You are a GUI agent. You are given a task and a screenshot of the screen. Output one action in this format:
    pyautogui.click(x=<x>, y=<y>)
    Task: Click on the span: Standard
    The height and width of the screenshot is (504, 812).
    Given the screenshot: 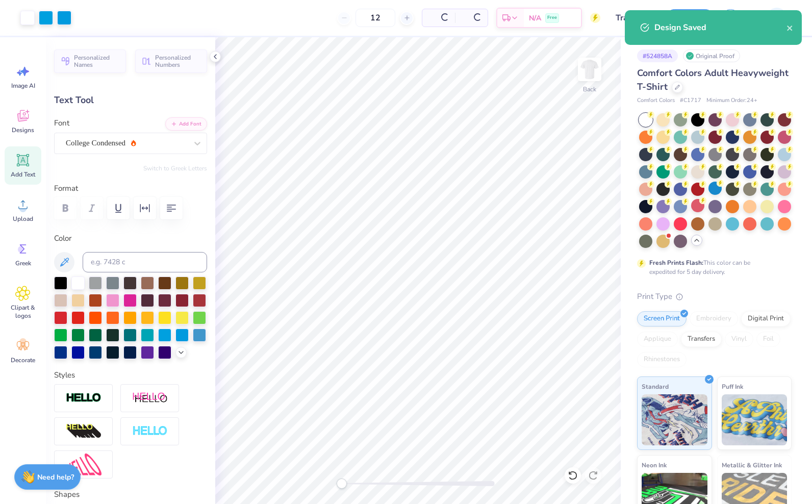 What is the action you would take?
    pyautogui.click(x=655, y=386)
    